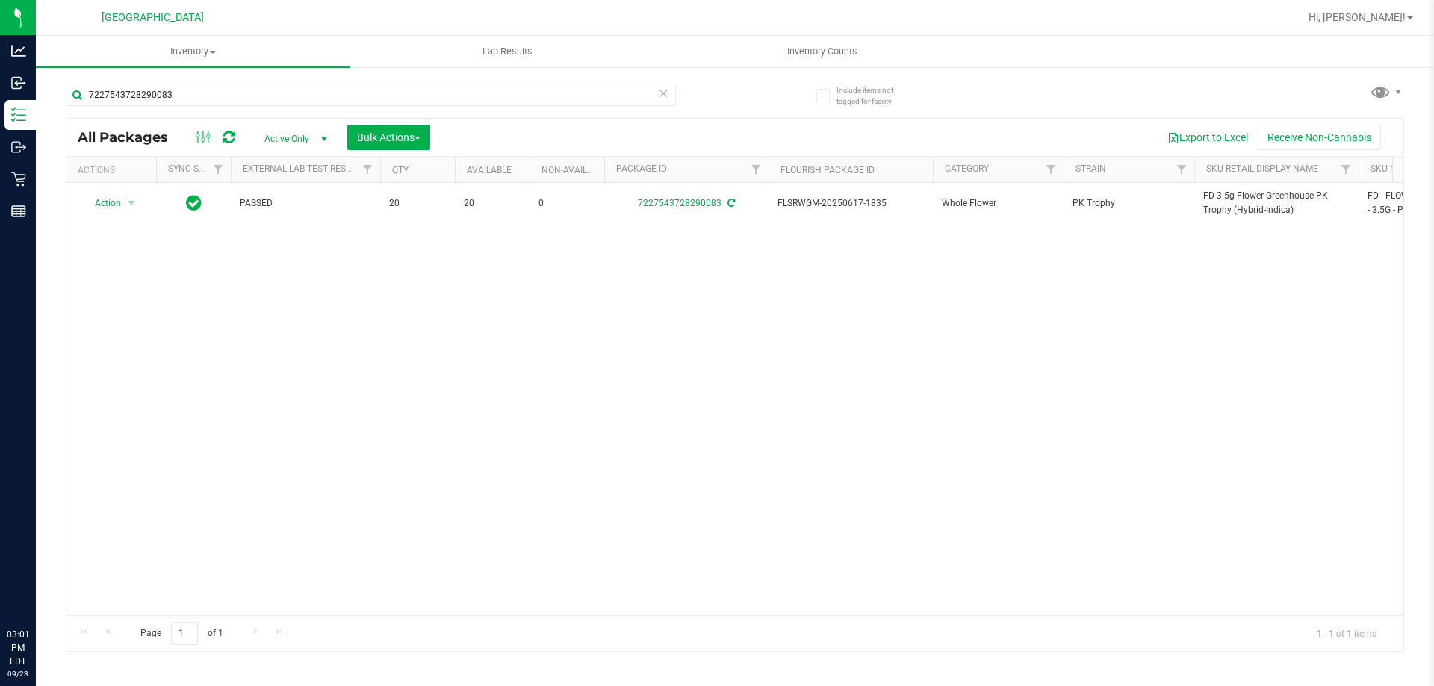 The image size is (1434, 686). I want to click on span: Bulk Actions, so click(388, 137).